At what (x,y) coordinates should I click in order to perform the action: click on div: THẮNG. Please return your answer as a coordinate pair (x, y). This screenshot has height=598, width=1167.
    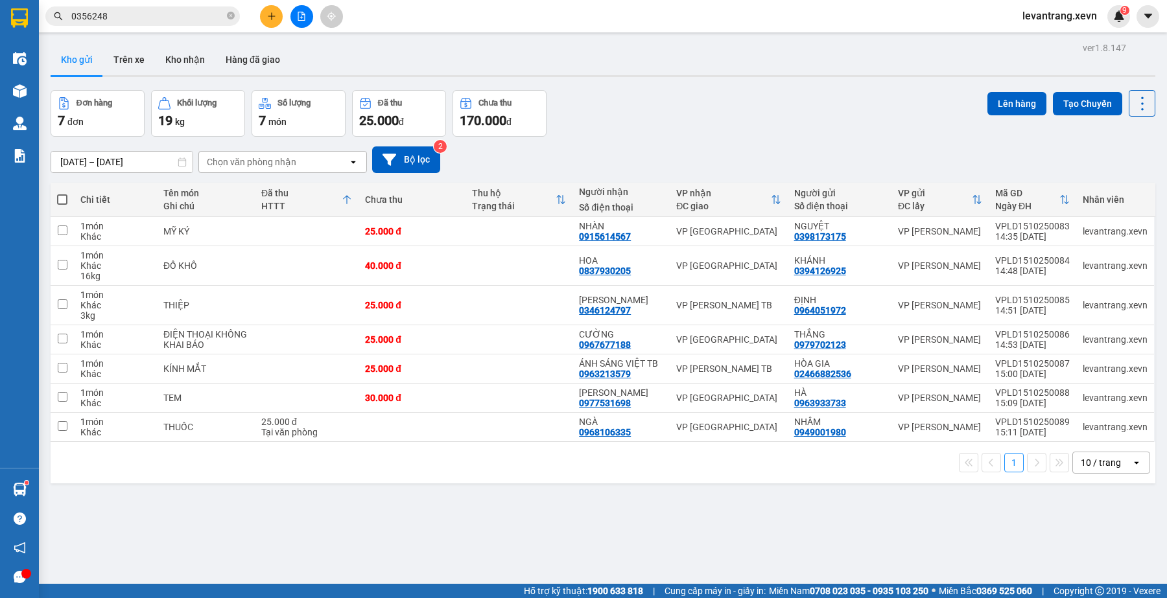
    Looking at the image, I should click on (839, 334).